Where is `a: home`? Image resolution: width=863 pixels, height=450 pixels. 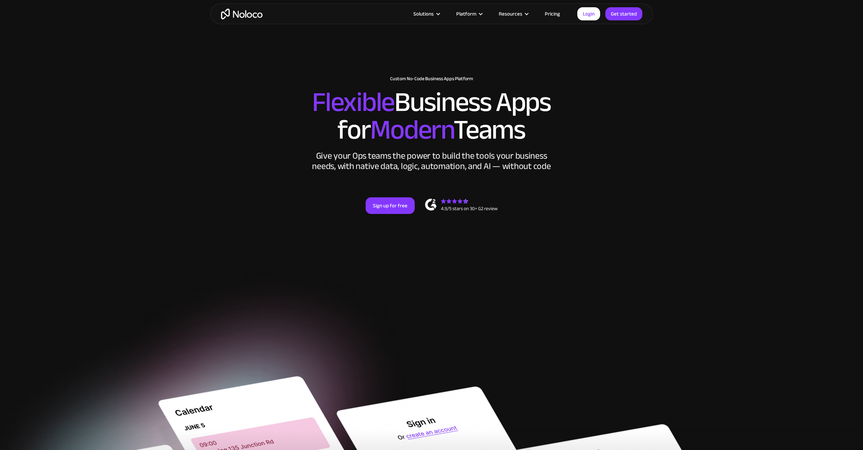 a: home is located at coordinates (242, 14).